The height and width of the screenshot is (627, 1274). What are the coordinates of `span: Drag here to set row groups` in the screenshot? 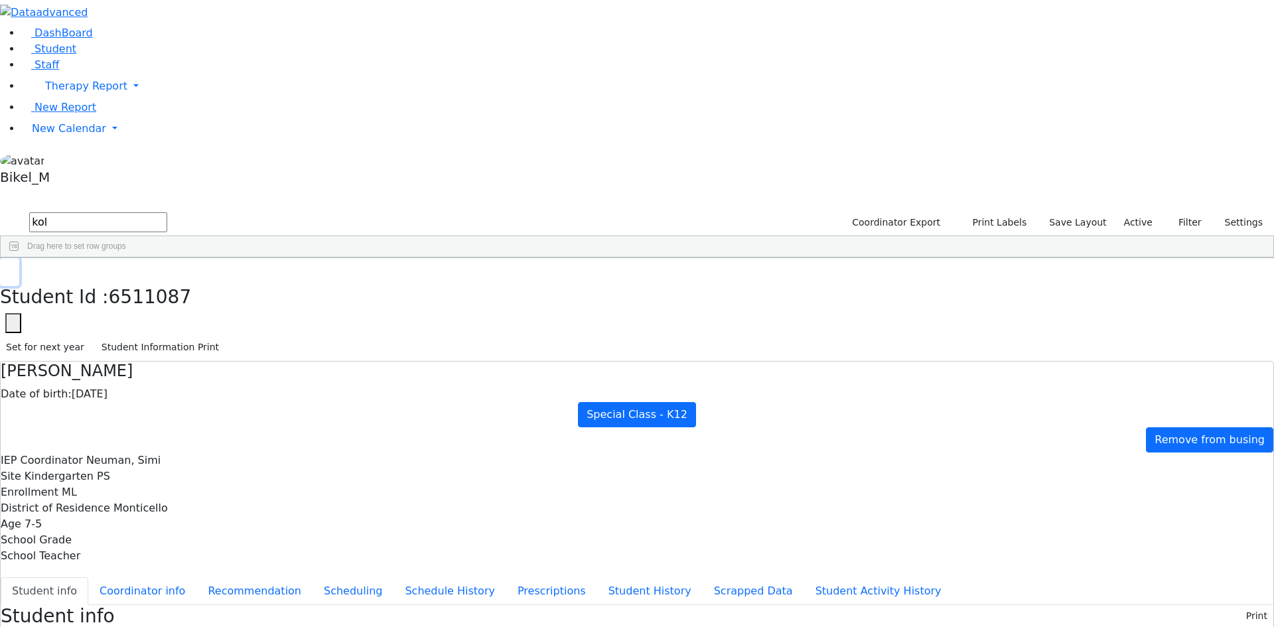 It's located at (76, 246).